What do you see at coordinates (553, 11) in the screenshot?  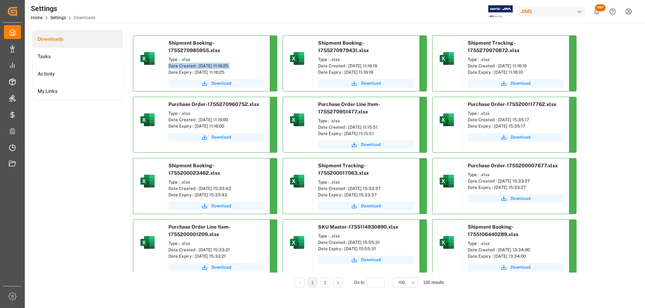 I see `button: JIMS` at bounding box center [553, 11].